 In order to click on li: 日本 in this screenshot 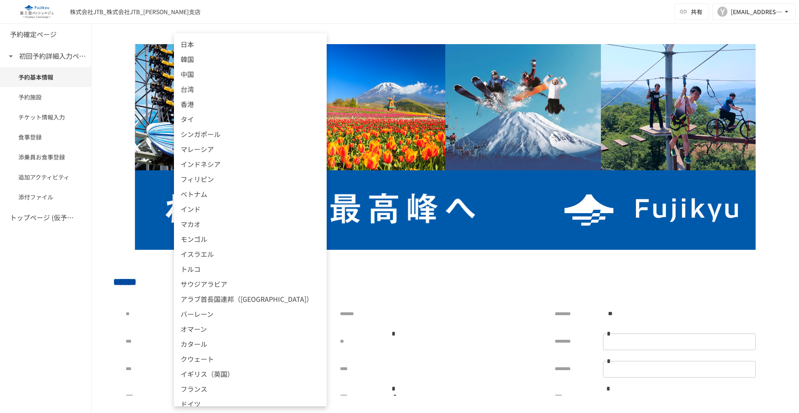, I will do `click(250, 44)`.